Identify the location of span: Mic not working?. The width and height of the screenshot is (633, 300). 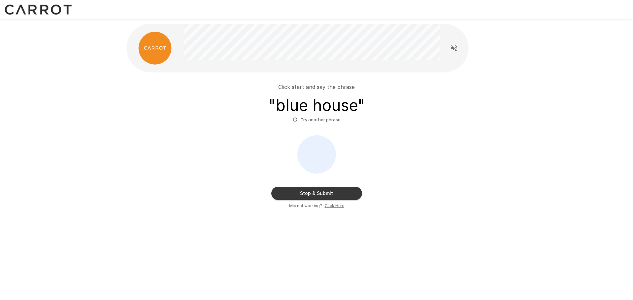
(306, 206).